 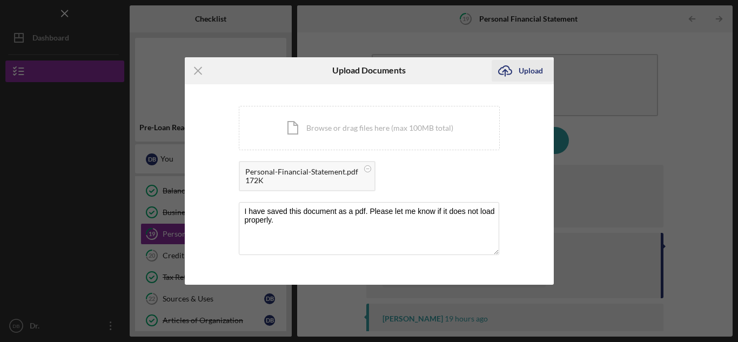 What do you see at coordinates (531, 71) in the screenshot?
I see `div: Upload` at bounding box center [531, 71].